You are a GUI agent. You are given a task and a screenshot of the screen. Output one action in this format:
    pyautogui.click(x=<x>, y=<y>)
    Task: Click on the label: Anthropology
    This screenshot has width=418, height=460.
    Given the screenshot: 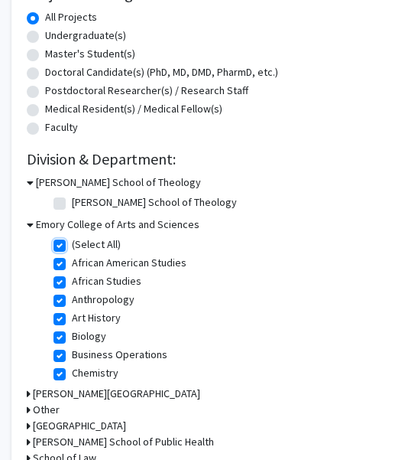 What is the action you would take?
    pyautogui.click(x=103, y=299)
    